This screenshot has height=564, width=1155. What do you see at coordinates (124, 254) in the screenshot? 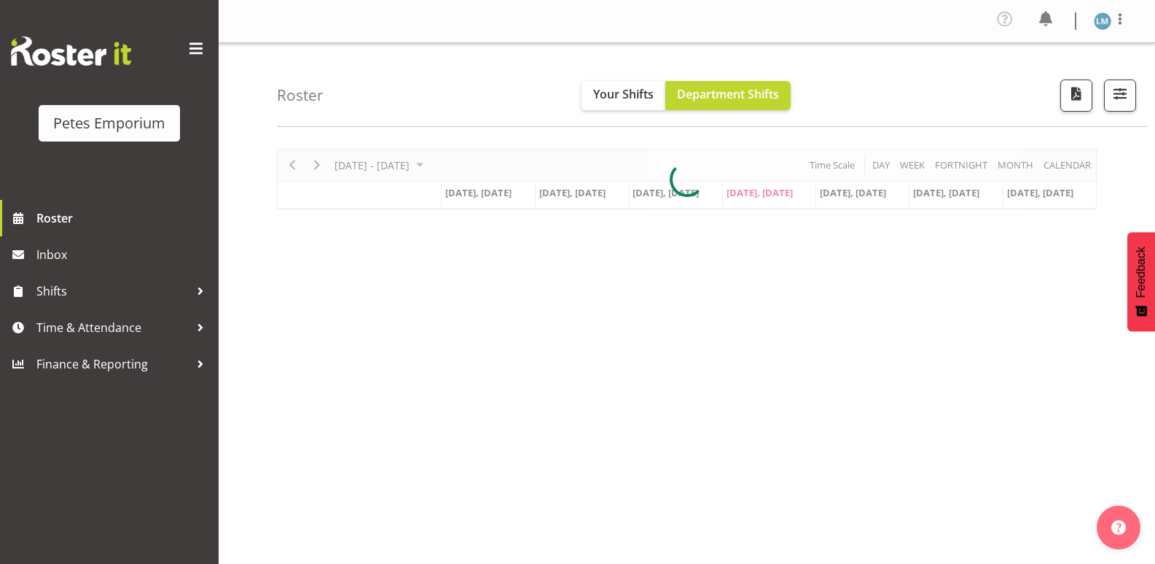
I see `span: Inbox` at bounding box center [124, 254].